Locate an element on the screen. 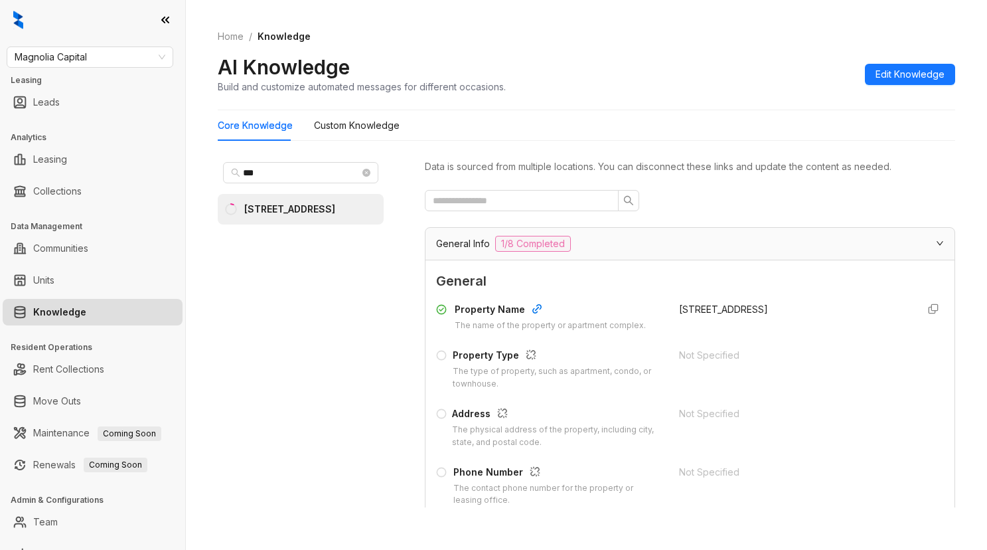 Image resolution: width=987 pixels, height=550 pixels. a: RenewalsComing Soon is located at coordinates (90, 465).